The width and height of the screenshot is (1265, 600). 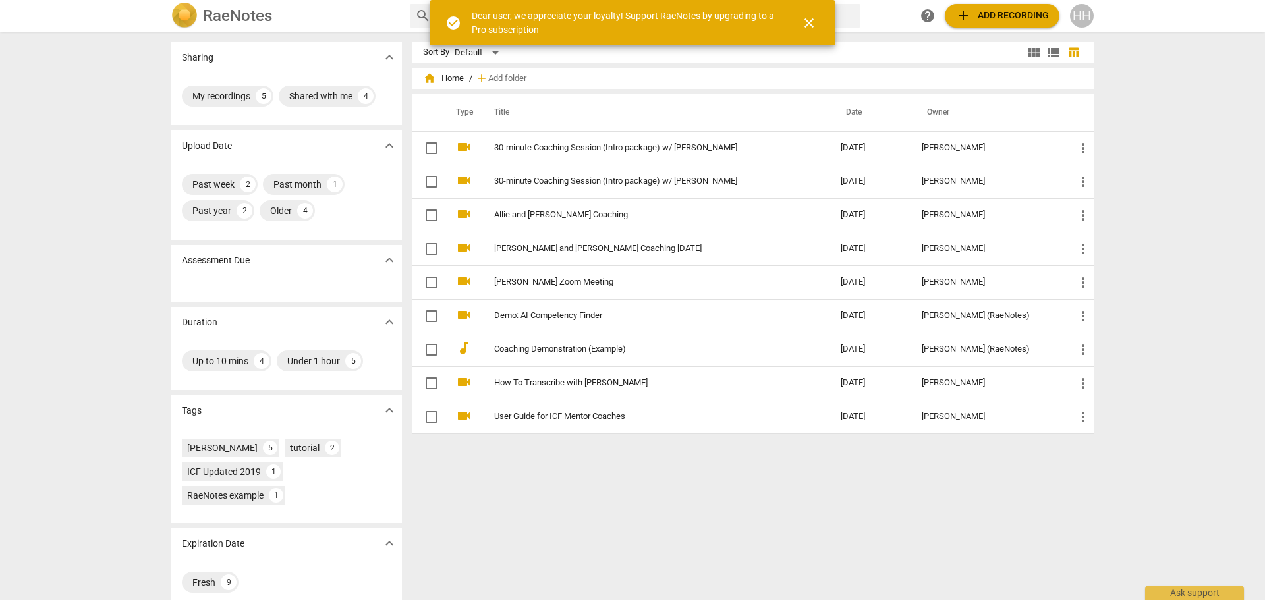 What do you see at coordinates (644, 416) in the screenshot?
I see `a: User Guide for ICF Mentor Coaches` at bounding box center [644, 416].